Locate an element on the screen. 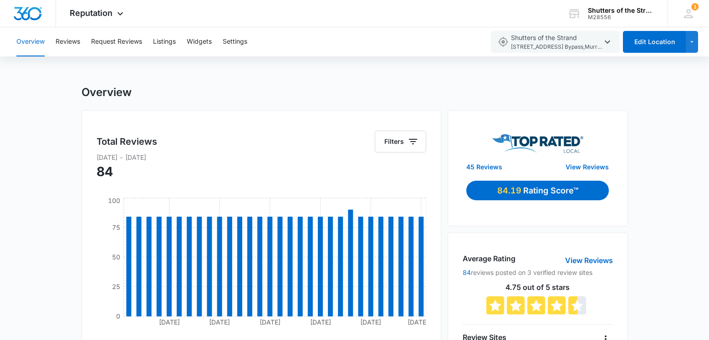  button: Settings is located at coordinates (235, 42).